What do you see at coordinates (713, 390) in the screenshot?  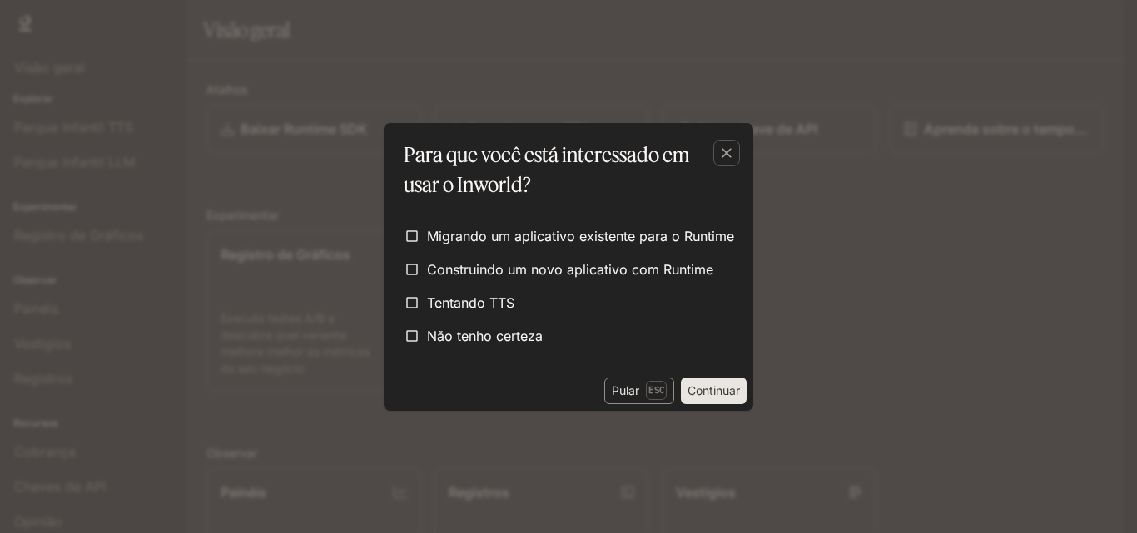 I see `font: Continuar` at bounding box center [713, 390].